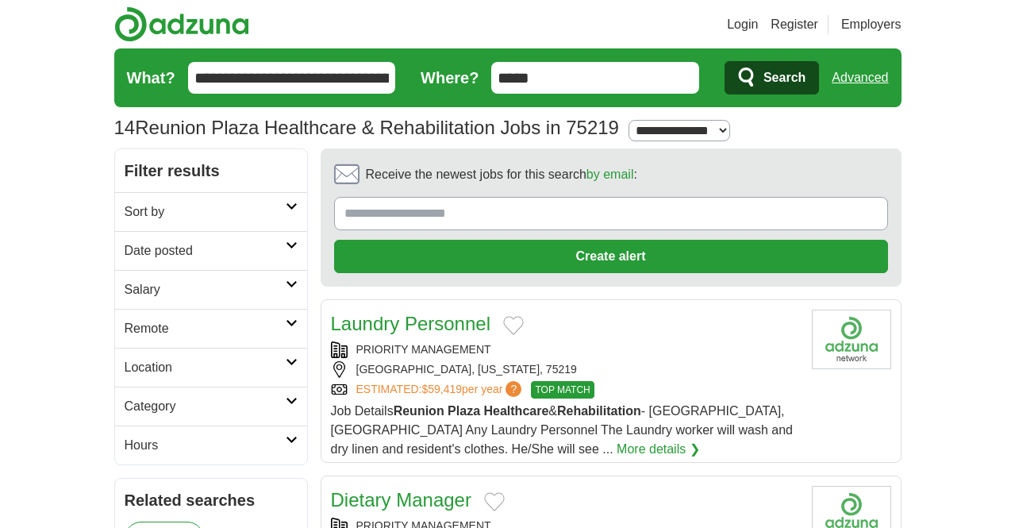 This screenshot has height=528, width=1015. I want to click on h2: Category, so click(205, 406).